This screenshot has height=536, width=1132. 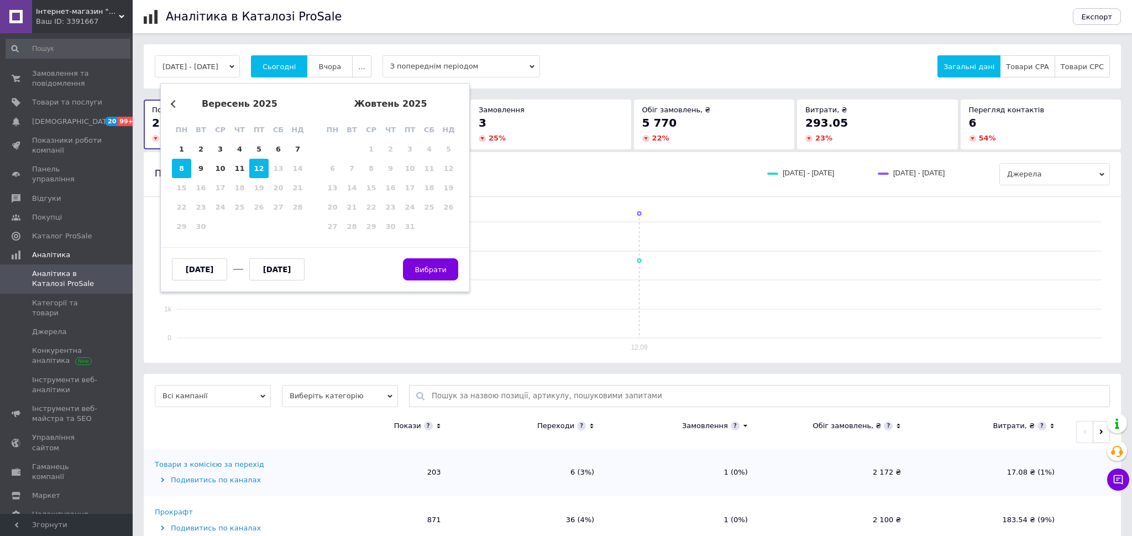 What do you see at coordinates (390, 149) in the screenshot?
I see `div: Not available четвер, 2-е жовтня 2025 р.` at bounding box center [390, 149].